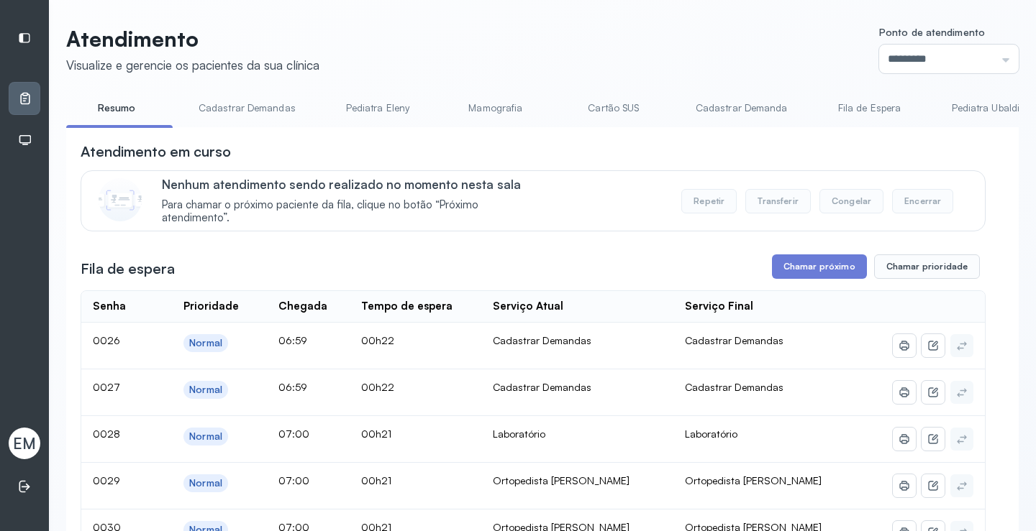 The image size is (1036, 531). Describe the element at coordinates (708, 201) in the screenshot. I see `button: Repetir` at that location.